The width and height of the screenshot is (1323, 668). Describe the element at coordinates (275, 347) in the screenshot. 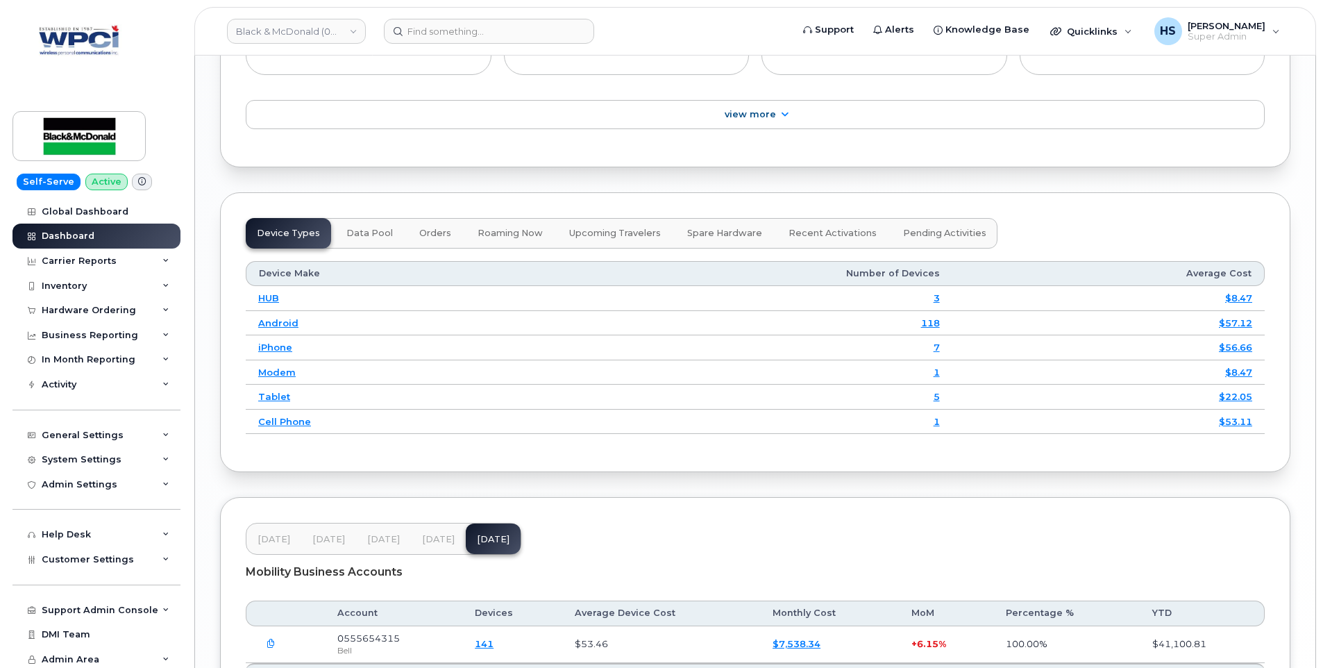

I see `a: iPhone` at that location.